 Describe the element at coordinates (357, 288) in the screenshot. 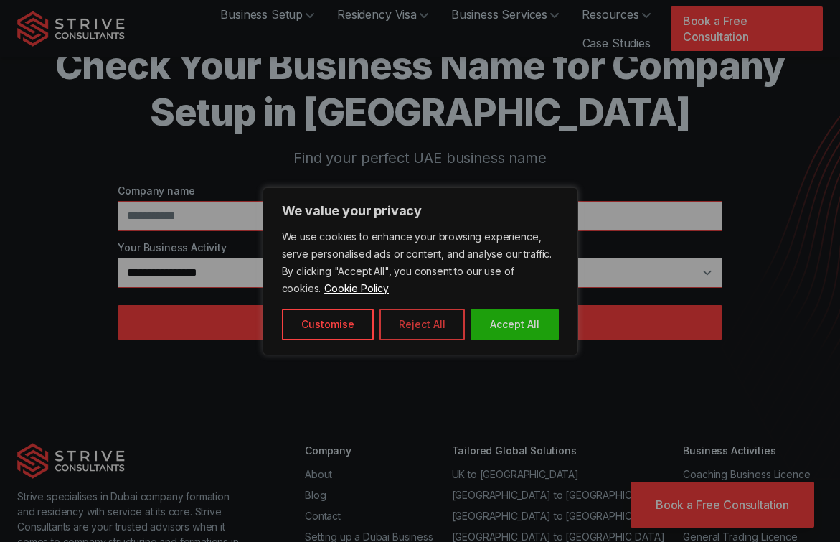

I see `a: Cookie Policy` at that location.